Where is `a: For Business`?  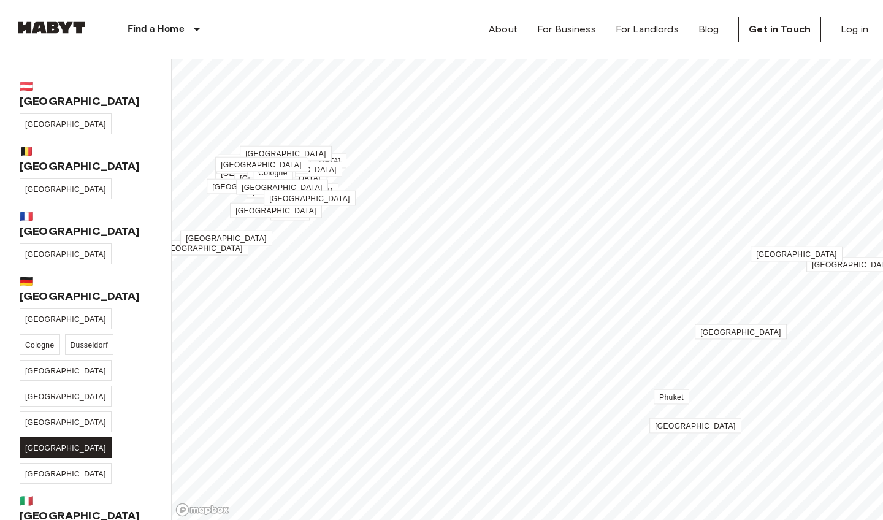
a: For Business is located at coordinates (566, 29).